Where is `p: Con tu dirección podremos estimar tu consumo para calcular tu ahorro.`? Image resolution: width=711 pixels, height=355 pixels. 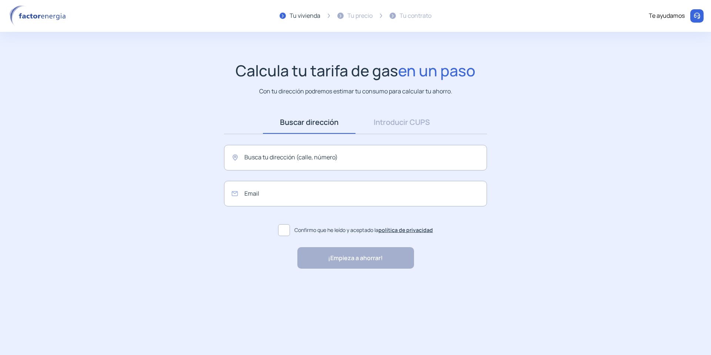 p: Con tu dirección podremos estimar tu consumo para calcular tu ahorro. is located at coordinates (356, 91).